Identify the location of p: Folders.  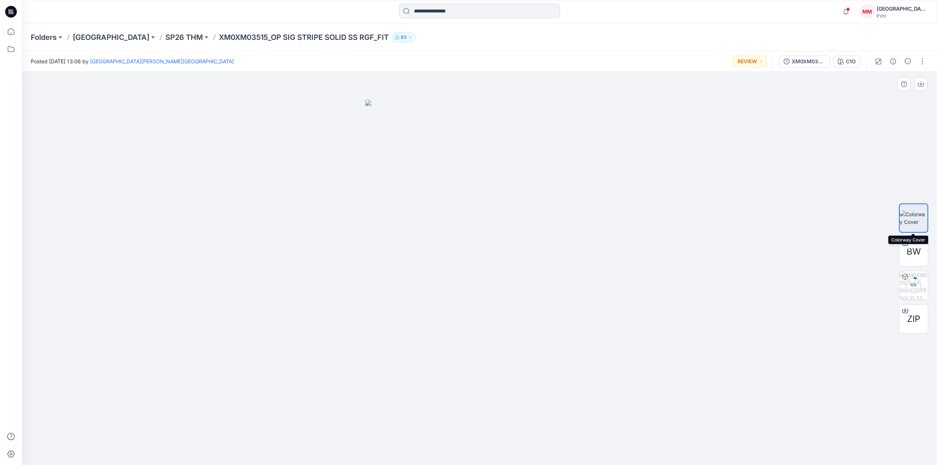
(44, 37).